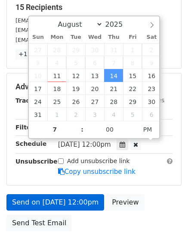 This screenshot has width=188, height=252. Describe the element at coordinates (114, 63) in the screenshot. I see `span: August 7, 2025` at that location.